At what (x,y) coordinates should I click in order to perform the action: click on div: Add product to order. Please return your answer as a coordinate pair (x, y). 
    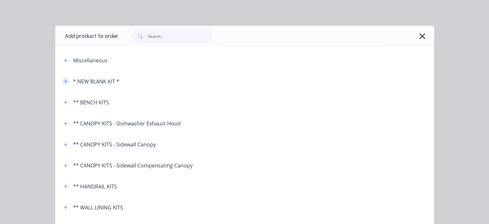
    Looking at the image, I should click on (87, 36).